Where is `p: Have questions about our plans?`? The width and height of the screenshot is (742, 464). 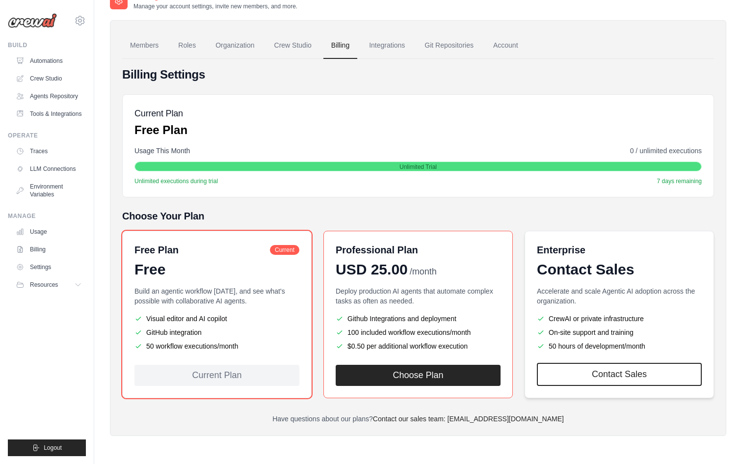 p: Have questions about our plans? is located at coordinates (418, 419).